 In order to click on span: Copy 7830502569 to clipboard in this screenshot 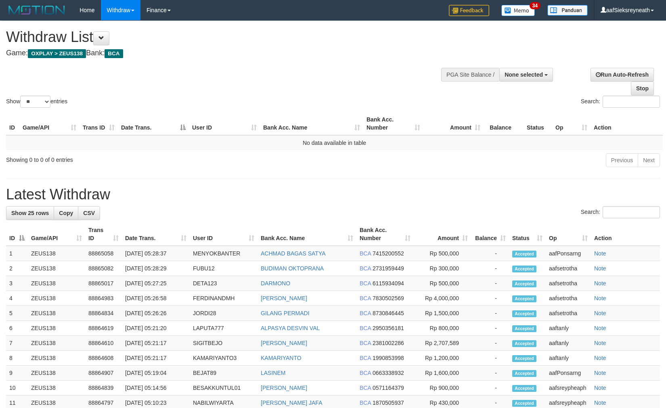, I will do `click(388, 298)`.